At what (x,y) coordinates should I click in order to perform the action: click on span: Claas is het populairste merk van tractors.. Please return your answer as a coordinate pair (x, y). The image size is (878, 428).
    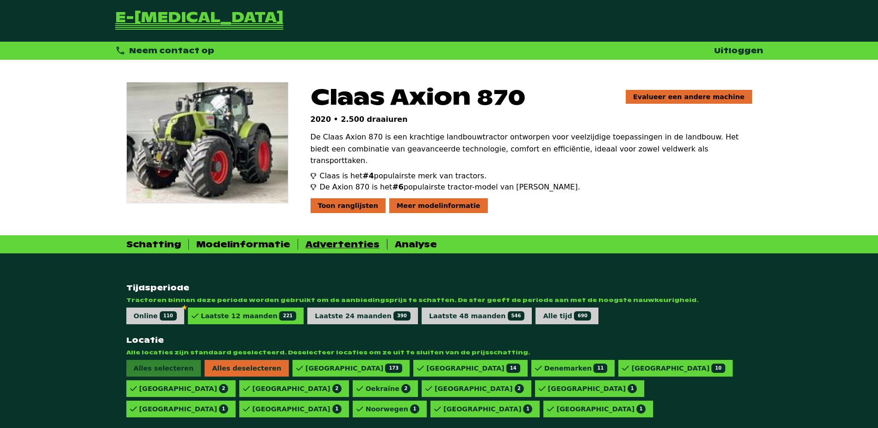
    Looking at the image, I should click on (403, 176).